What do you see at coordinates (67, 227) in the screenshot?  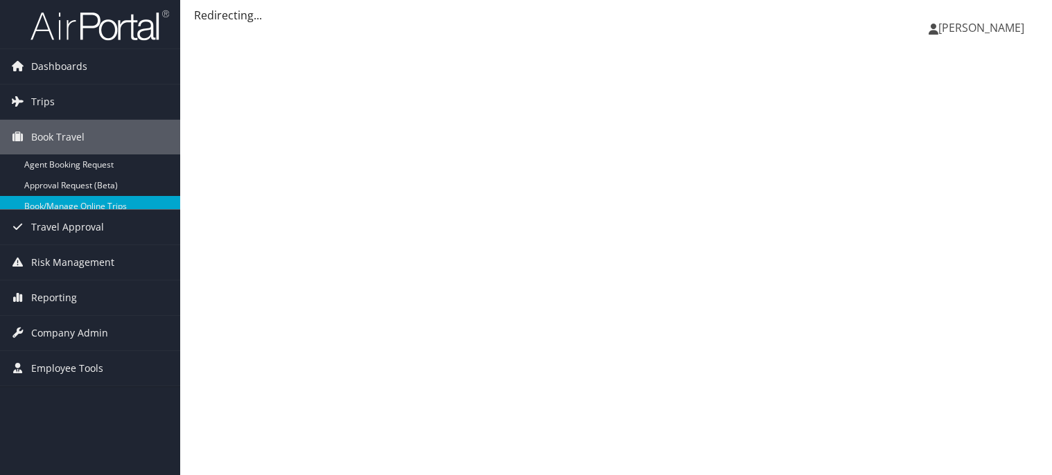 I see `span: Travel Approval` at bounding box center [67, 227].